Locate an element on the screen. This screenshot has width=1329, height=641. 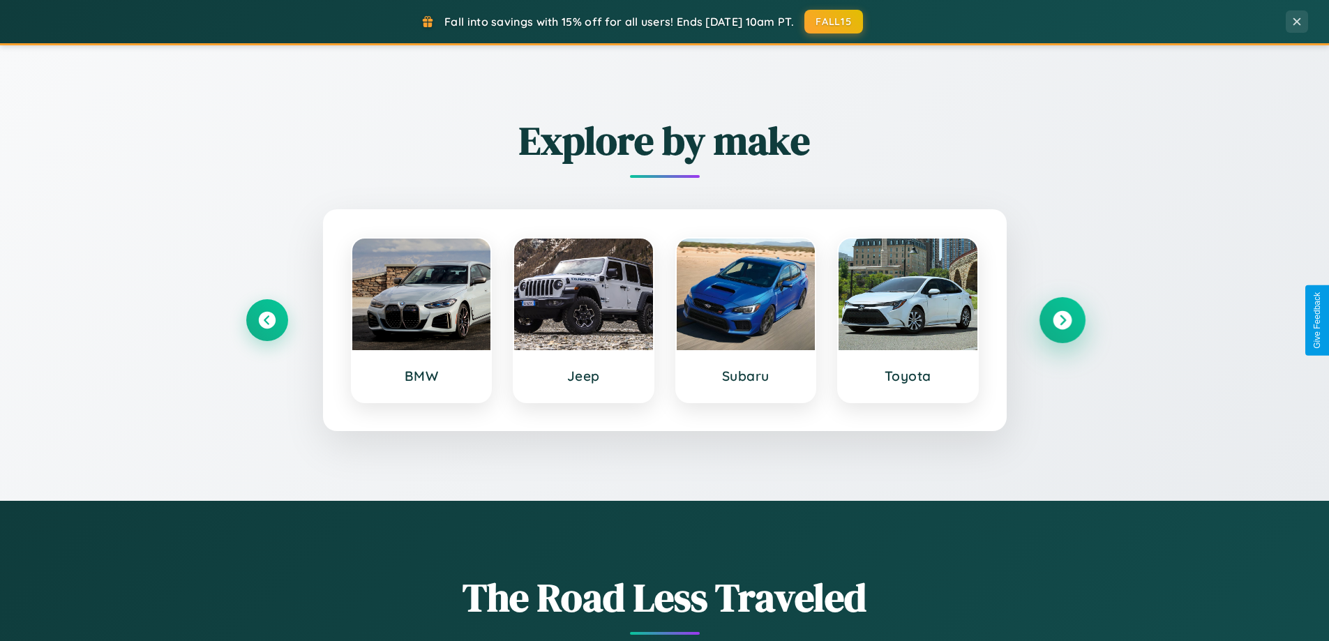
h3: Jeep is located at coordinates (583, 376).